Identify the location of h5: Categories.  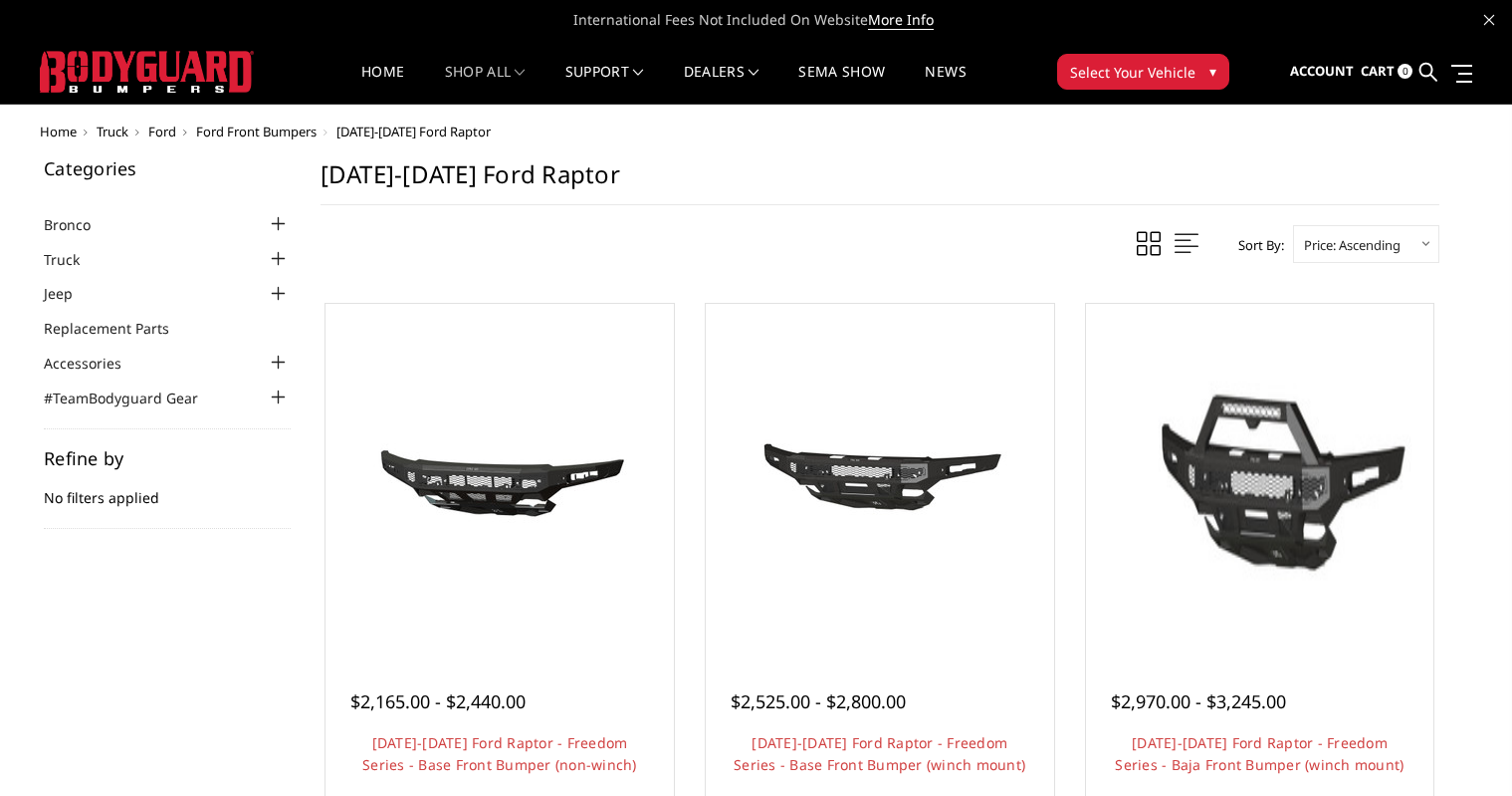
(168, 169).